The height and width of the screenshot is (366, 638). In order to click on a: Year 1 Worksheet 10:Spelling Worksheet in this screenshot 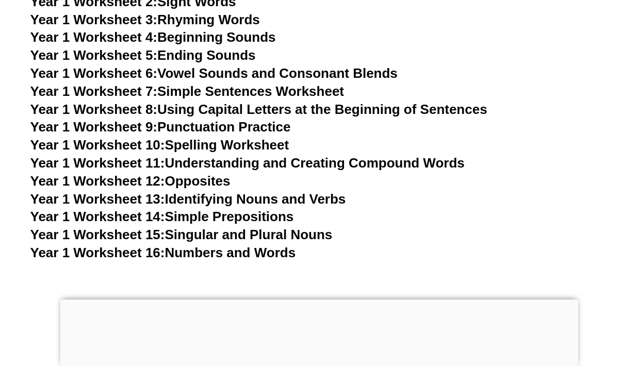, I will do `click(160, 145)`.